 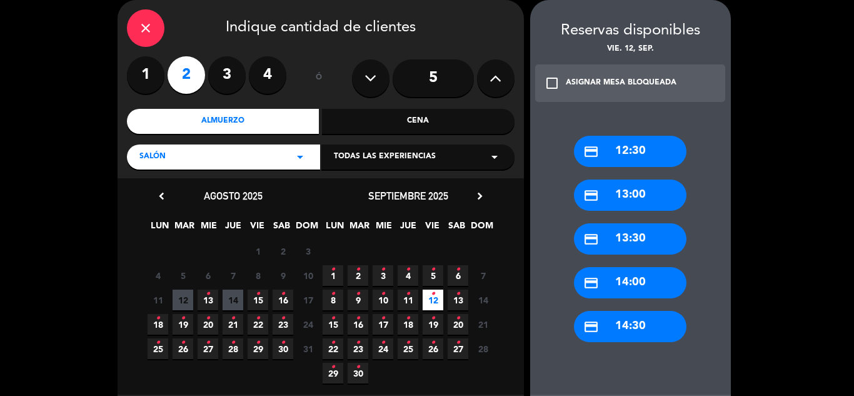 What do you see at coordinates (308, 300) in the screenshot?
I see `span: 17` at bounding box center [308, 300].